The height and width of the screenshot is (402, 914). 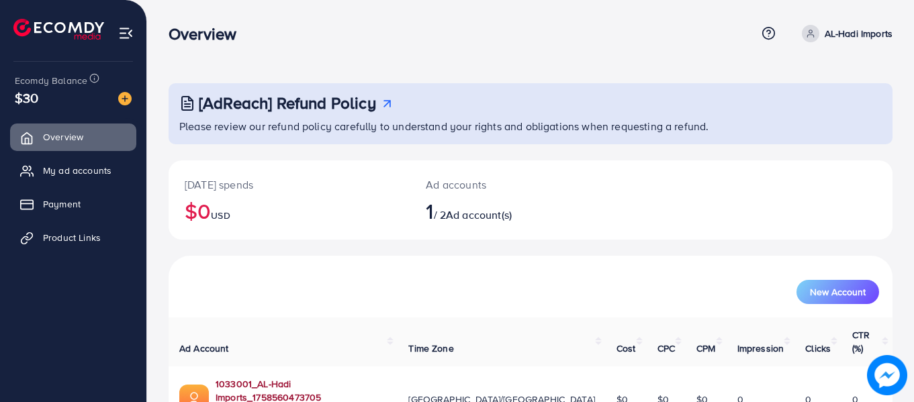 What do you see at coordinates (666, 349) in the screenshot?
I see `span: CPC` at bounding box center [666, 349].